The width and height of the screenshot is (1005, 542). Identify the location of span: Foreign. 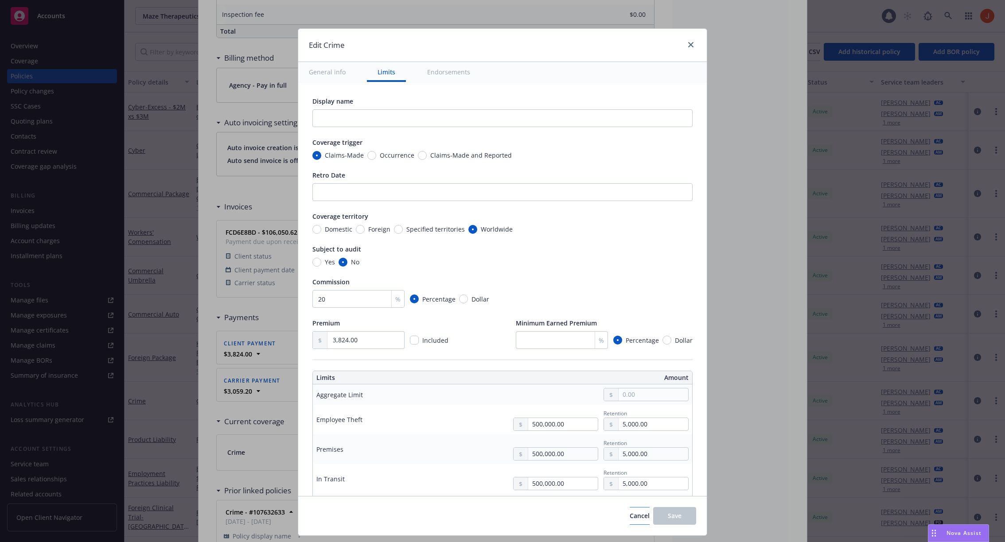
(379, 229).